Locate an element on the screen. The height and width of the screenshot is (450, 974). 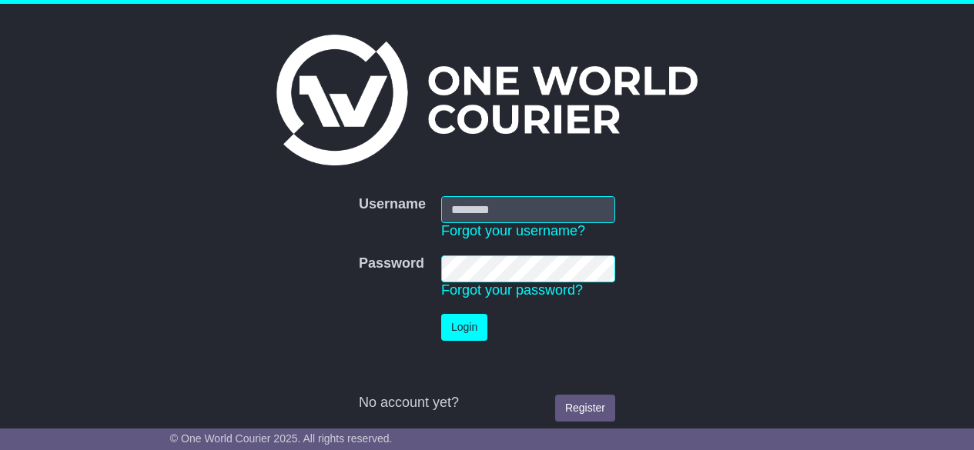
div: No account yet? is located at coordinates (487, 403).